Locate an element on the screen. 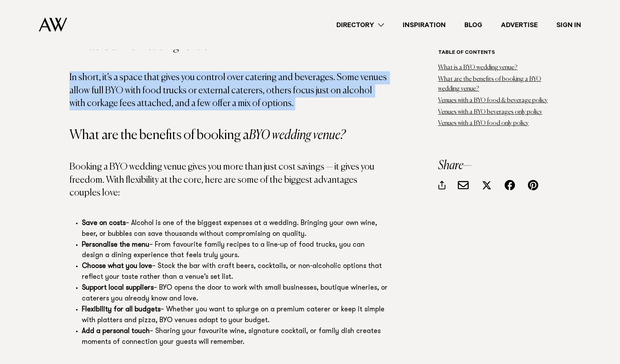  img: Auckland Weddings Logo is located at coordinates (53, 24).